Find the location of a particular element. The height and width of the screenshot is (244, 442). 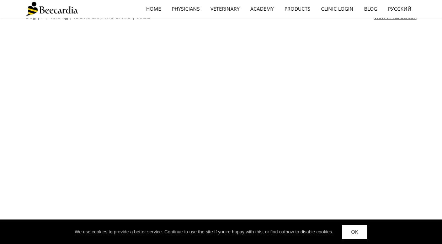

a: Русский is located at coordinates (400, 9).